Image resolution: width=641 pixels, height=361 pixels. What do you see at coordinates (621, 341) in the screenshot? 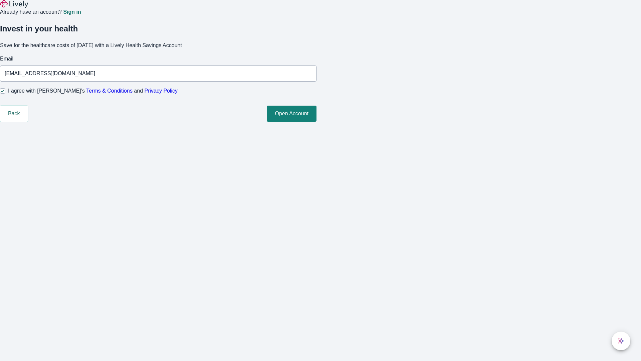
I see `svg: Lively AI Assistant` at bounding box center [621, 341].